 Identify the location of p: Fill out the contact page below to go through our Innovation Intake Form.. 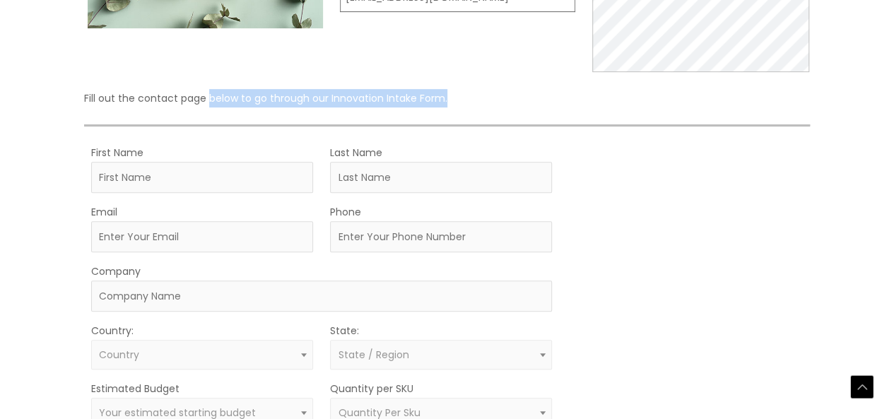
(447, 98).